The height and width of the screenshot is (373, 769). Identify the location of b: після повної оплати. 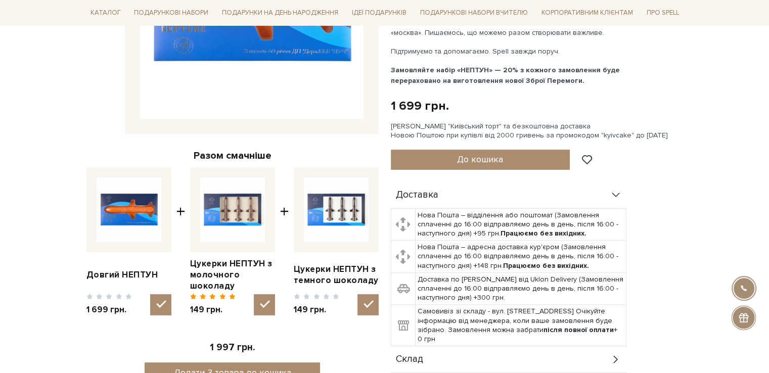
(578, 330).